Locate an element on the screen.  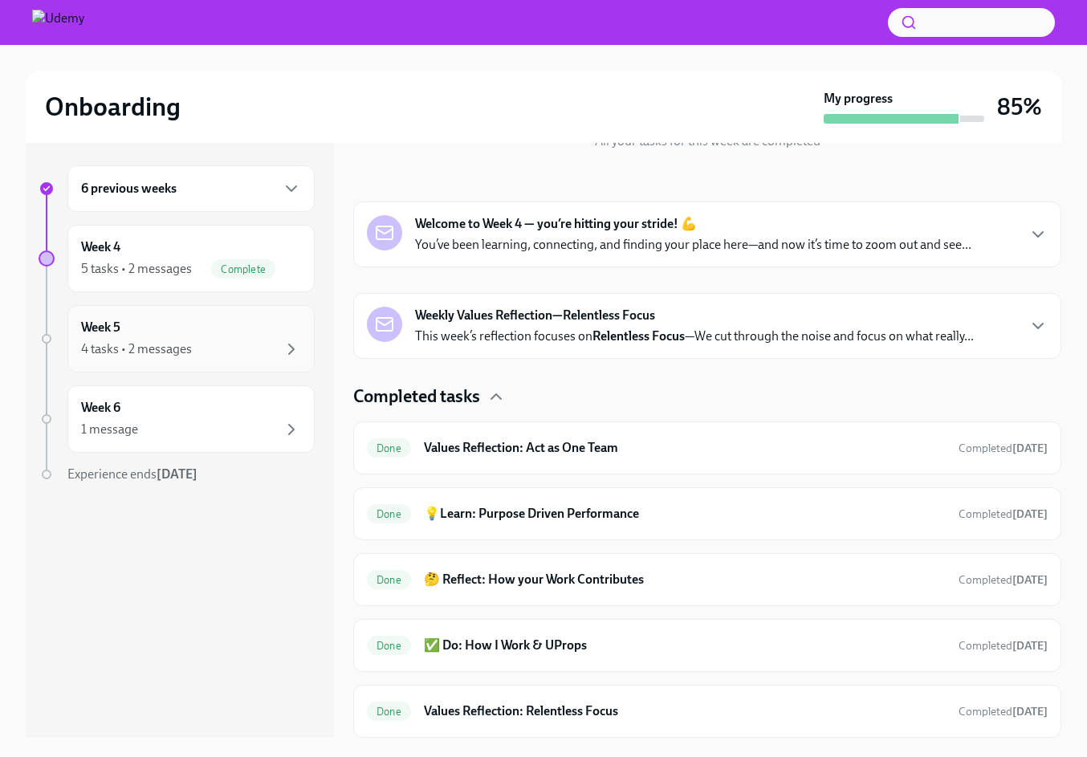
span: August 5th, 2025 10:16 is located at coordinates (1002, 514).